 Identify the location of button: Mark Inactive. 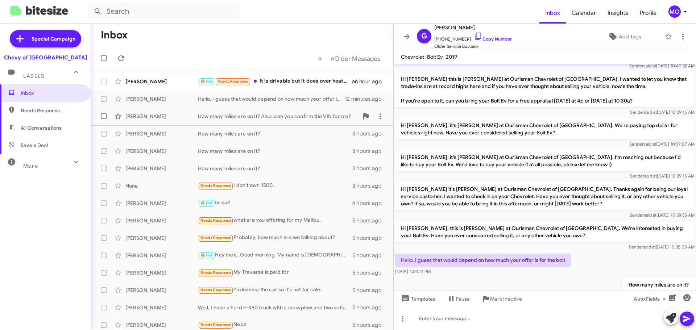
(502, 299).